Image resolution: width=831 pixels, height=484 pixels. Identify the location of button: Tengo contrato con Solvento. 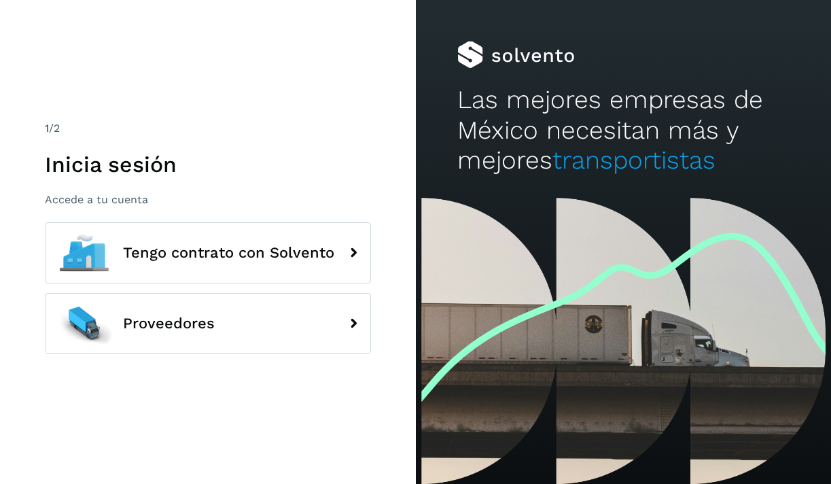
(208, 253).